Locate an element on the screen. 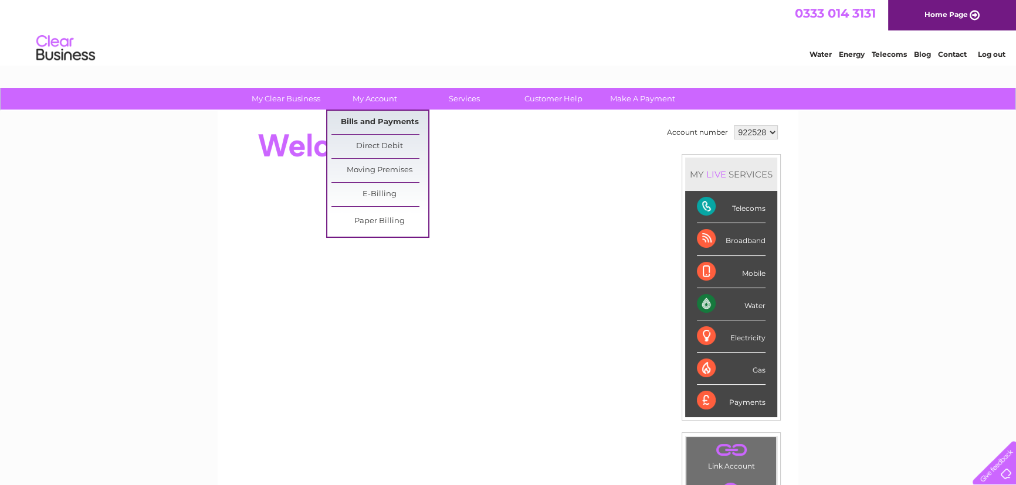 This screenshot has height=485, width=1016. div: Telecoms is located at coordinates (731, 207).